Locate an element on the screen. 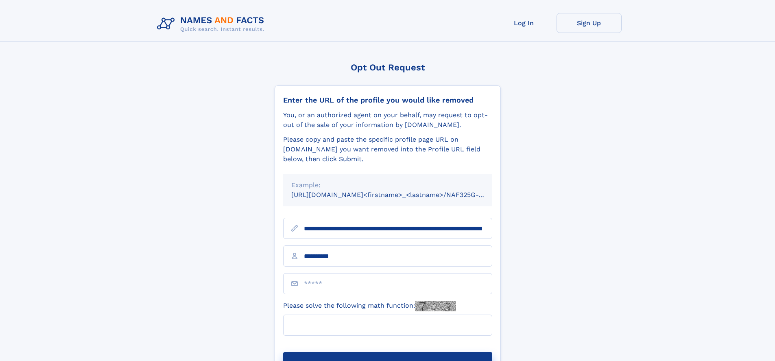 The image size is (775, 361). div: You, or an authorized agent on your behalf, may request to opt-out of the sale of your informatio... is located at coordinates (387, 120).